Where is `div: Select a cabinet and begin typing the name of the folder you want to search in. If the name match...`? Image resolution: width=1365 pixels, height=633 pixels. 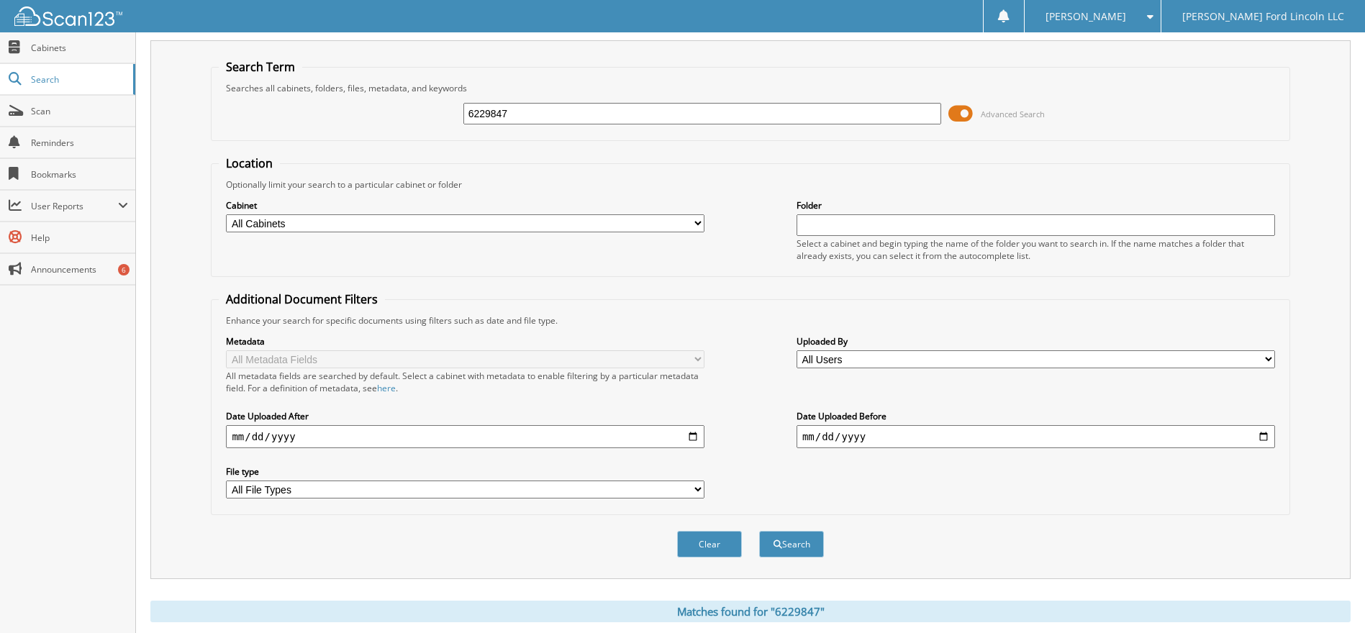 div: Select a cabinet and begin typing the name of the folder you want to search in. If the name match... is located at coordinates (1035, 250).